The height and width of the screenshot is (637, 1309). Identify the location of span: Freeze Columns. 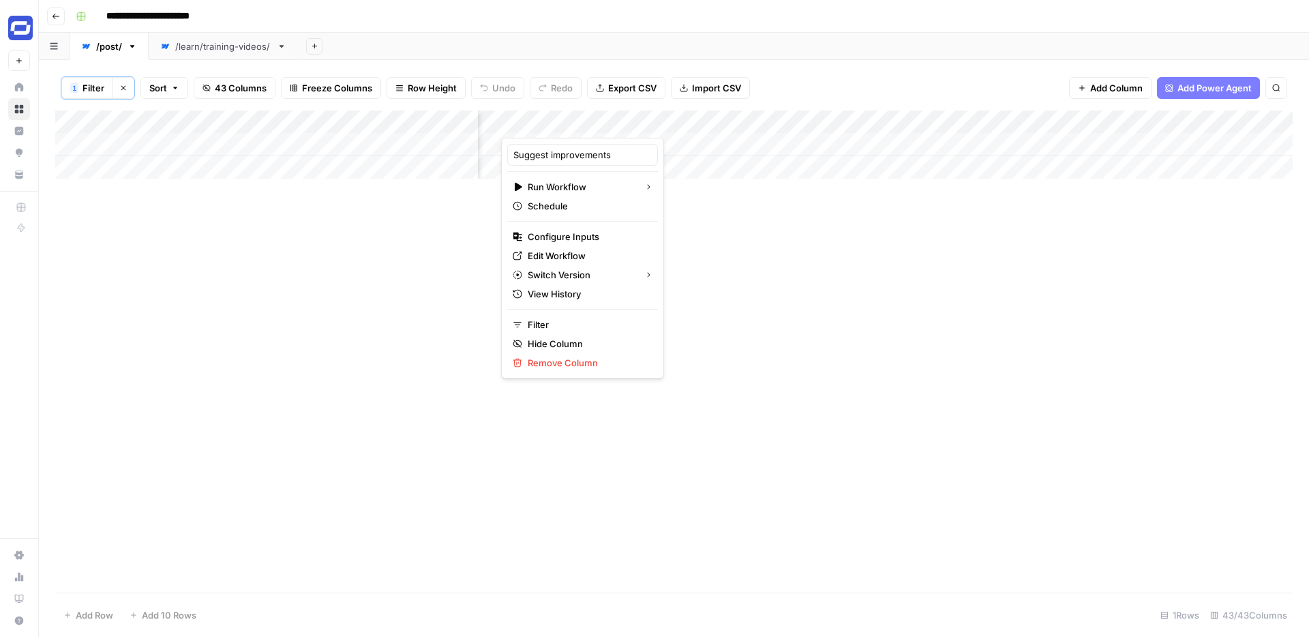
(337, 88).